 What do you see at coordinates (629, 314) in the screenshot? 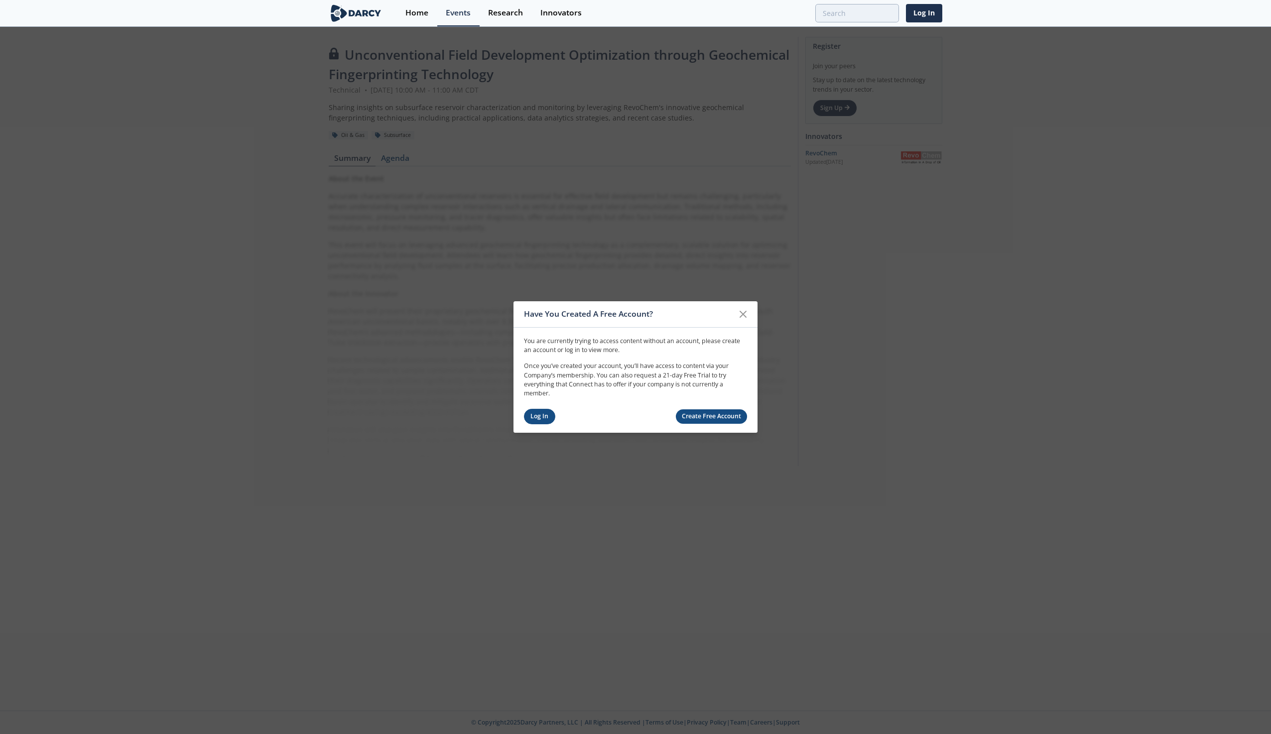
I see `div: Have You Created A Free Account?` at bounding box center [629, 314].